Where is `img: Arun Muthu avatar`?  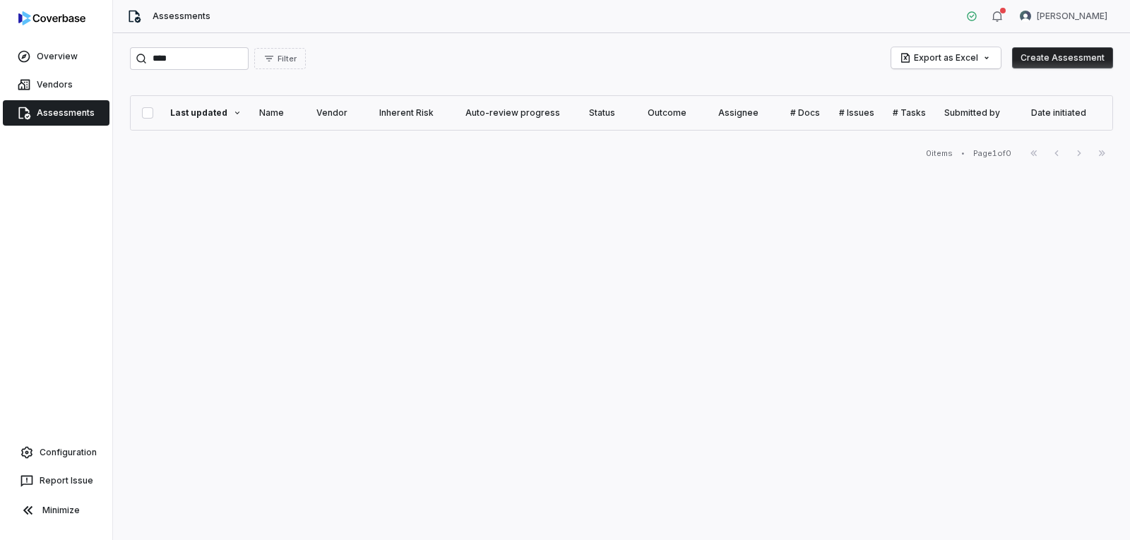 img: Arun Muthu avatar is located at coordinates (1025, 16).